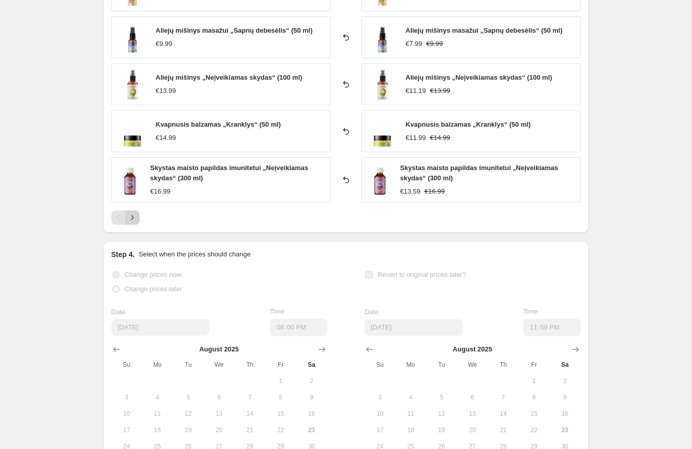 The height and width of the screenshot is (449, 692). What do you see at coordinates (127, 398) in the screenshot?
I see `span: 3` at bounding box center [127, 398].